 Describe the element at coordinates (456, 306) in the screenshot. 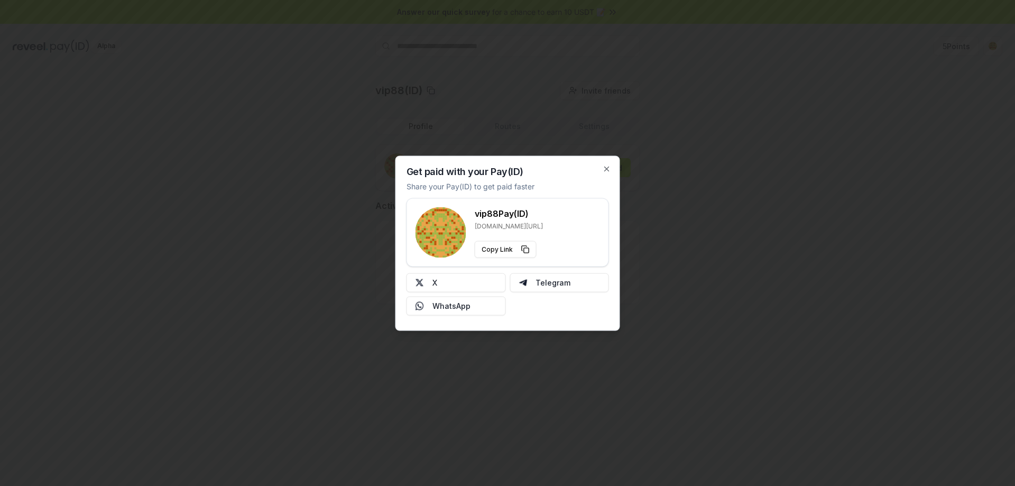

I see `button: WhatsApp` at that location.